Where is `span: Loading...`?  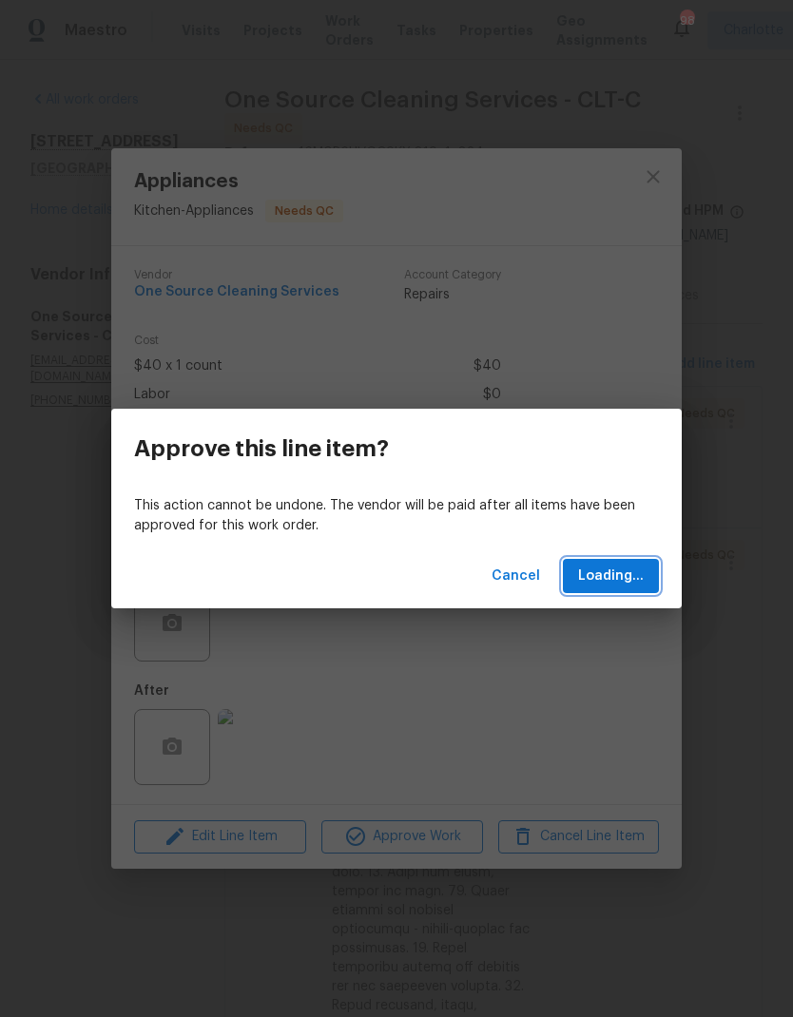
span: Loading... is located at coordinates (610, 576).